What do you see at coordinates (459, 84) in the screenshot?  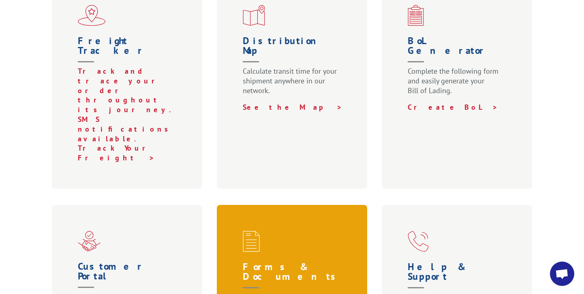 I see `p: Complete the following form and easily generate your Bill of Lading.` at bounding box center [459, 84].